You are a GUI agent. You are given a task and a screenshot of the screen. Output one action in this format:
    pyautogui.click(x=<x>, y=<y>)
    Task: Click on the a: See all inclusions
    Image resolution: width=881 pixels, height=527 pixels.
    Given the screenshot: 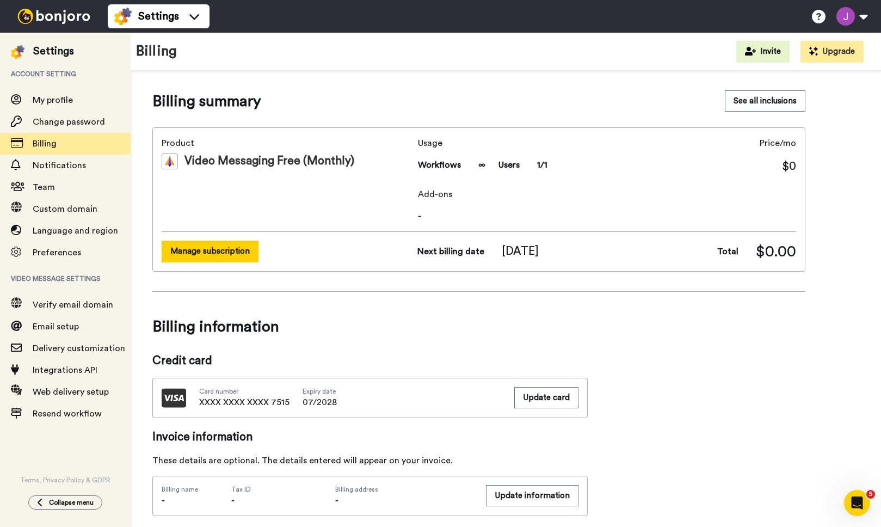 What is the action you would take?
    pyautogui.click(x=765, y=101)
    